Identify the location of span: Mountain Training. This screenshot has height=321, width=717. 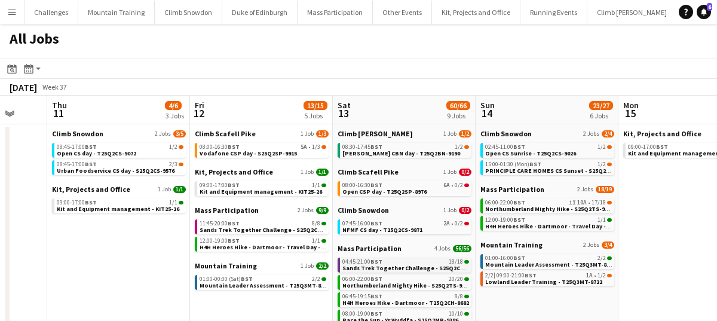
(226, 265).